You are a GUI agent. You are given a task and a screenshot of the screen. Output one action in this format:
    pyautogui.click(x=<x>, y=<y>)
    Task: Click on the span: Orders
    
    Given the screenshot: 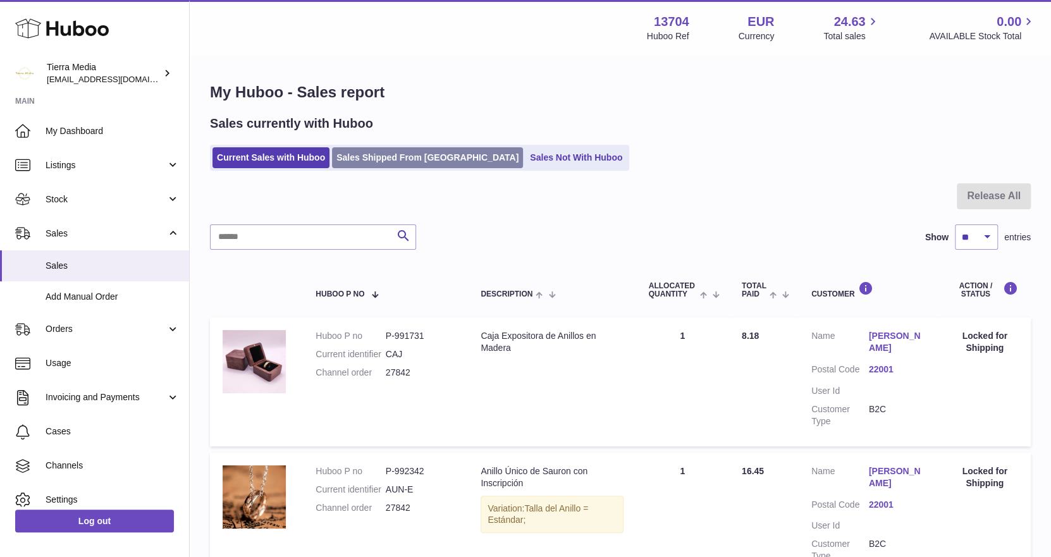 What is the action you would take?
    pyautogui.click(x=106, y=329)
    